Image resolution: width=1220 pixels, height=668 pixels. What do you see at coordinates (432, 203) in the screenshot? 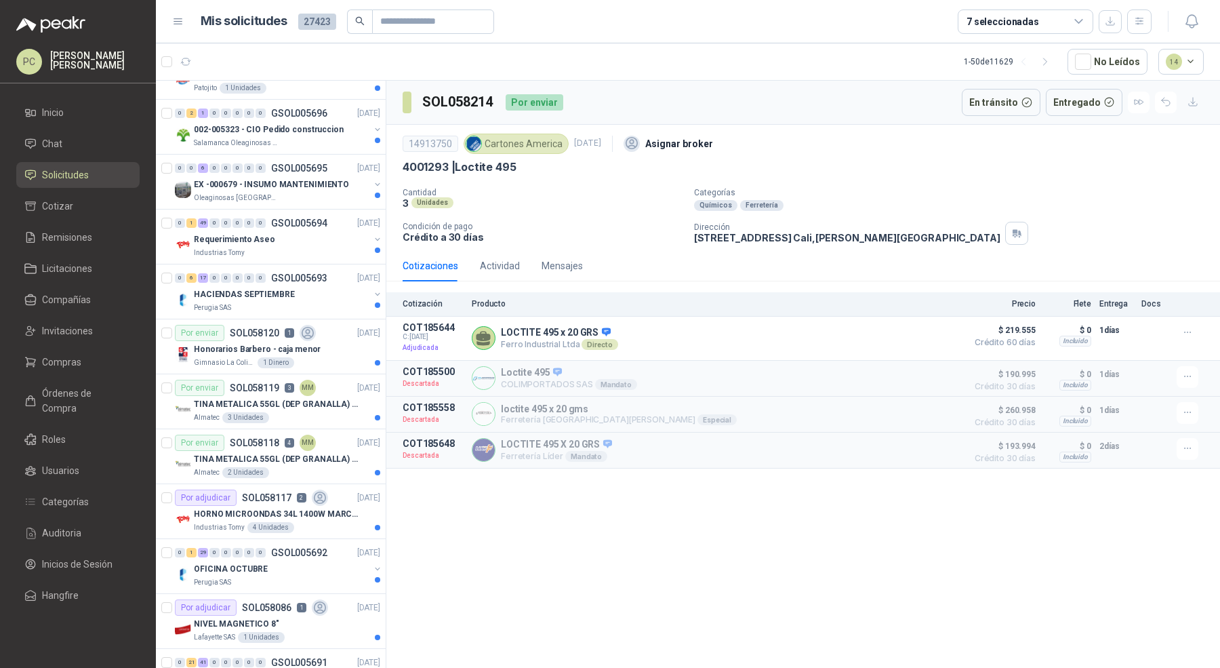
I see `div: Unidades` at bounding box center [432, 203].